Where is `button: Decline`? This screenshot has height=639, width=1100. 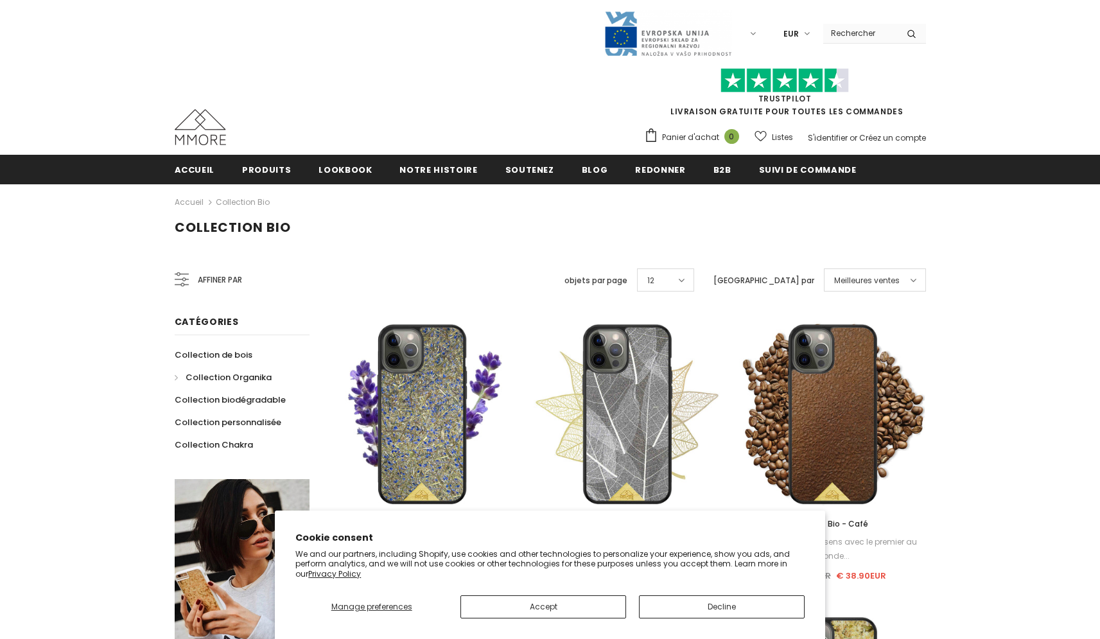
button: Decline is located at coordinates (722, 607).